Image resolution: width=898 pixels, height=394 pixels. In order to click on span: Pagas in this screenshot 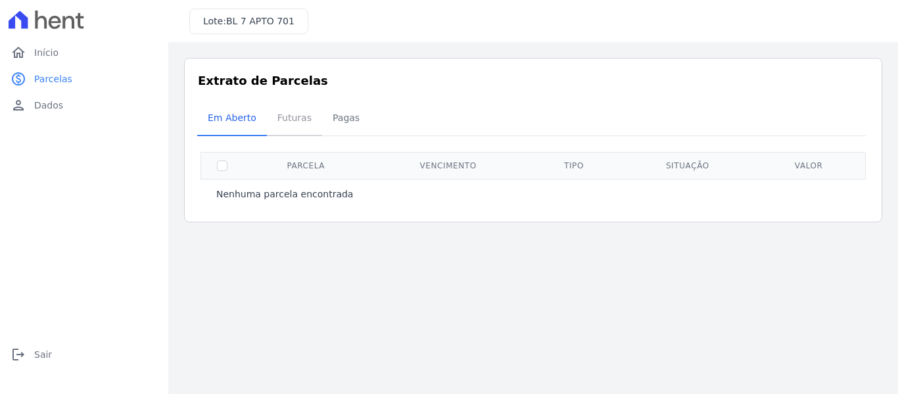, I will do `click(346, 118)`.